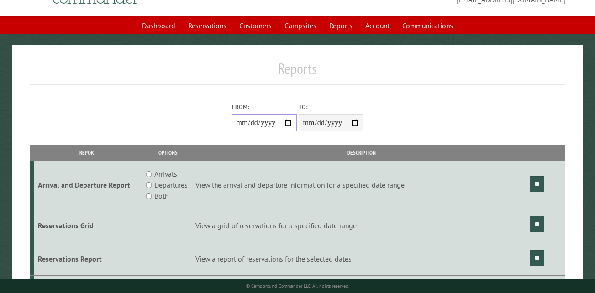  What do you see at coordinates (88, 152) in the screenshot?
I see `th: Report` at bounding box center [88, 152].